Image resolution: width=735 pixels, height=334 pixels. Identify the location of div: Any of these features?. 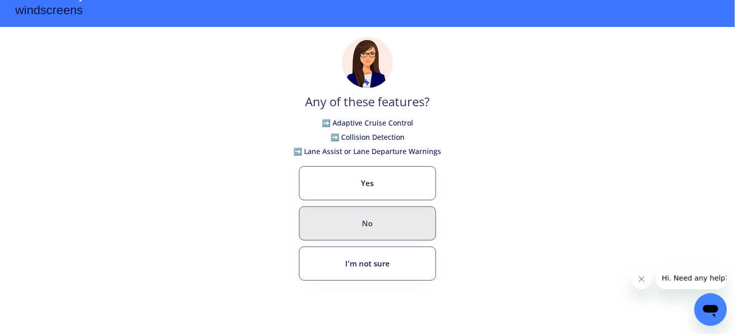
(368, 104).